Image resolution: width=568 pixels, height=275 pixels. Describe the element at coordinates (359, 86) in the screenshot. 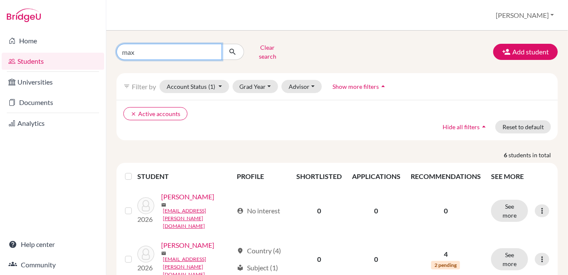

I see `button: Show more filtersarrow_drop_up` at that location.